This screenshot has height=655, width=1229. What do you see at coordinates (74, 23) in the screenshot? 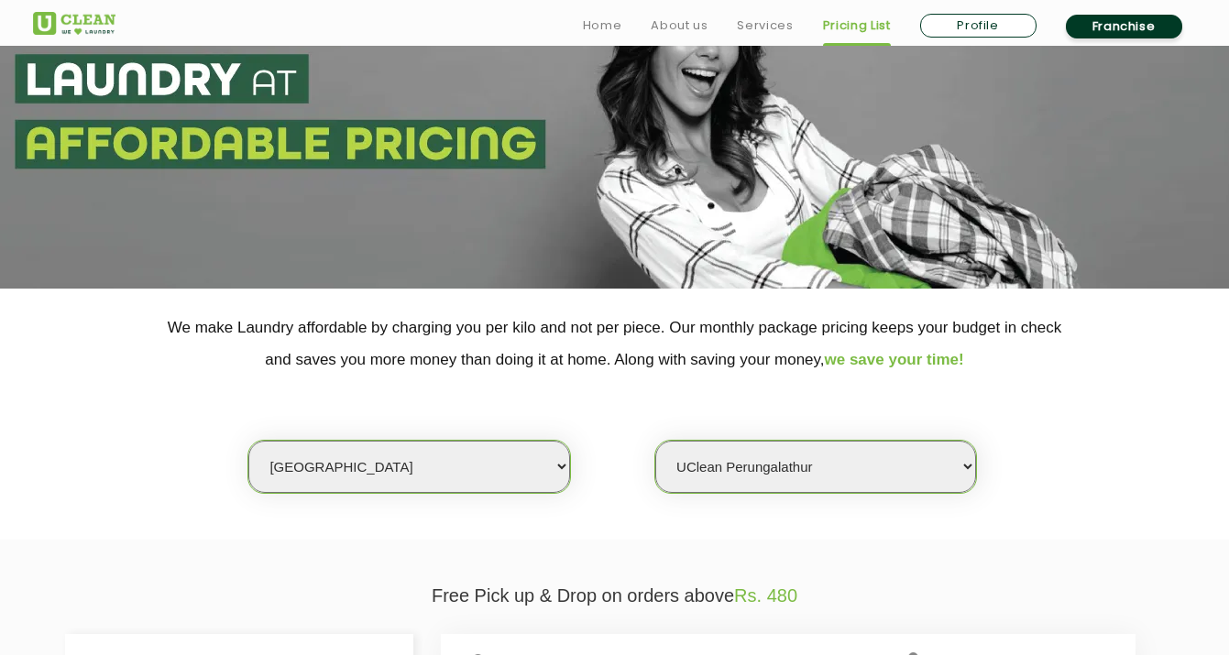
I see `img: UClean Laundry and Dry Cleaning` at bounding box center [74, 23].